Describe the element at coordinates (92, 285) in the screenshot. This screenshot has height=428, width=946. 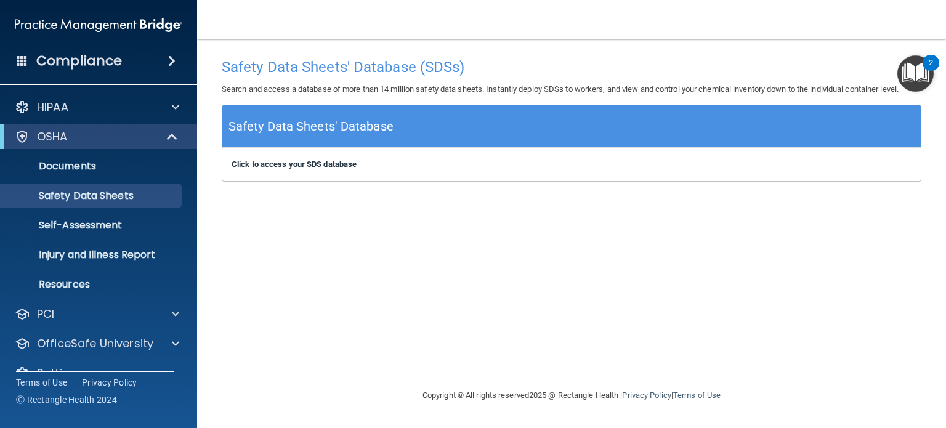
I see `p: Resources` at that location.